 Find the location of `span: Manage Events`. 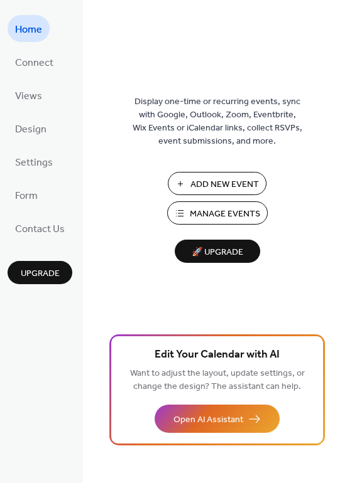

span: Manage Events is located at coordinates (225, 214).